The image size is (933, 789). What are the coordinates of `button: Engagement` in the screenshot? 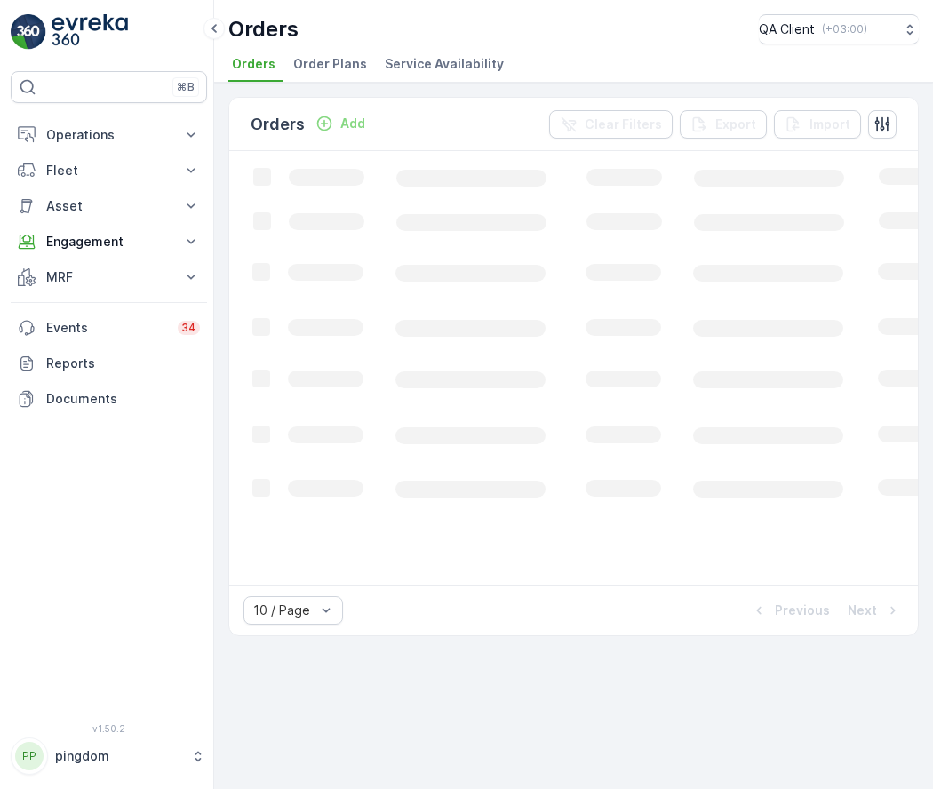 It's located at (108, 242).